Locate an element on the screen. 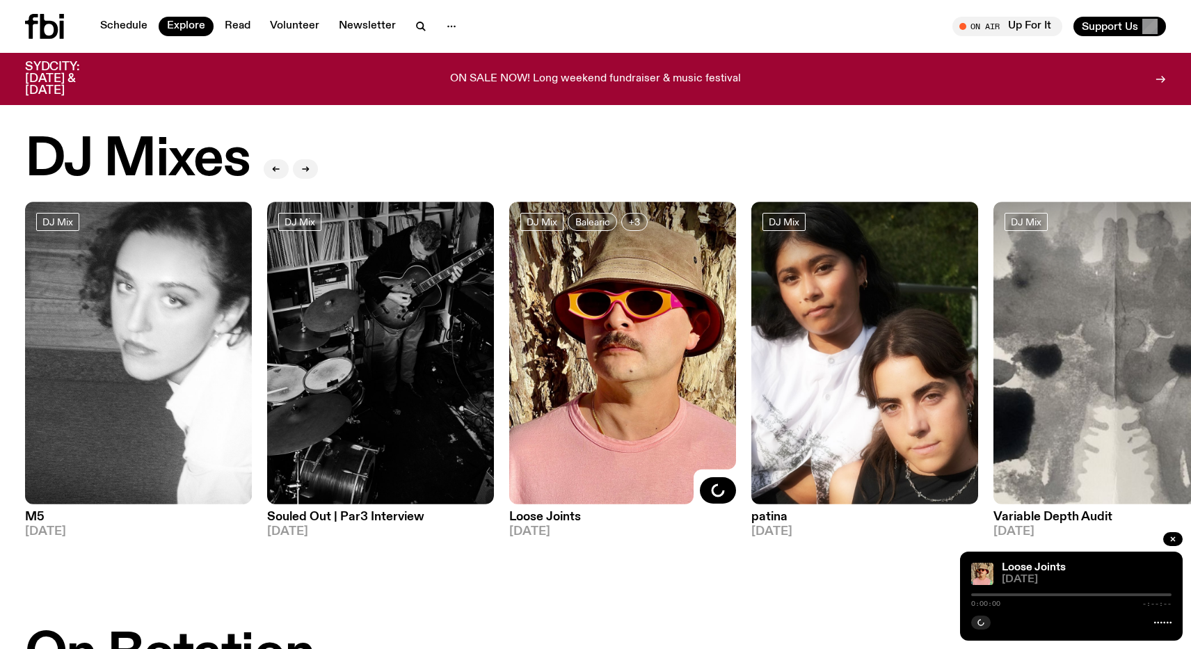 The width and height of the screenshot is (1191, 649). h3: Loose Joints is located at coordinates (623, 517).